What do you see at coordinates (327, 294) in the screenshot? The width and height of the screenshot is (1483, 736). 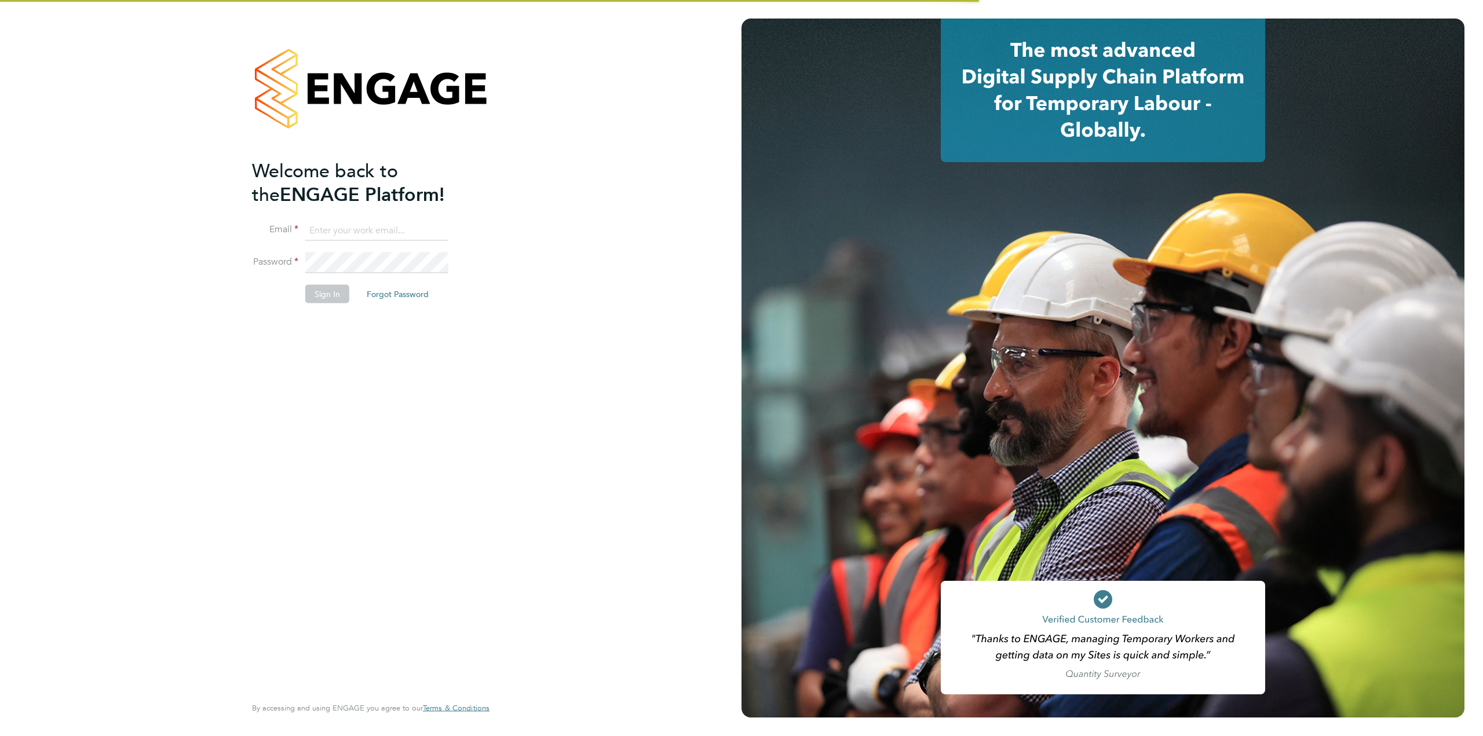 I see `button: Sign In` at bounding box center [327, 294].